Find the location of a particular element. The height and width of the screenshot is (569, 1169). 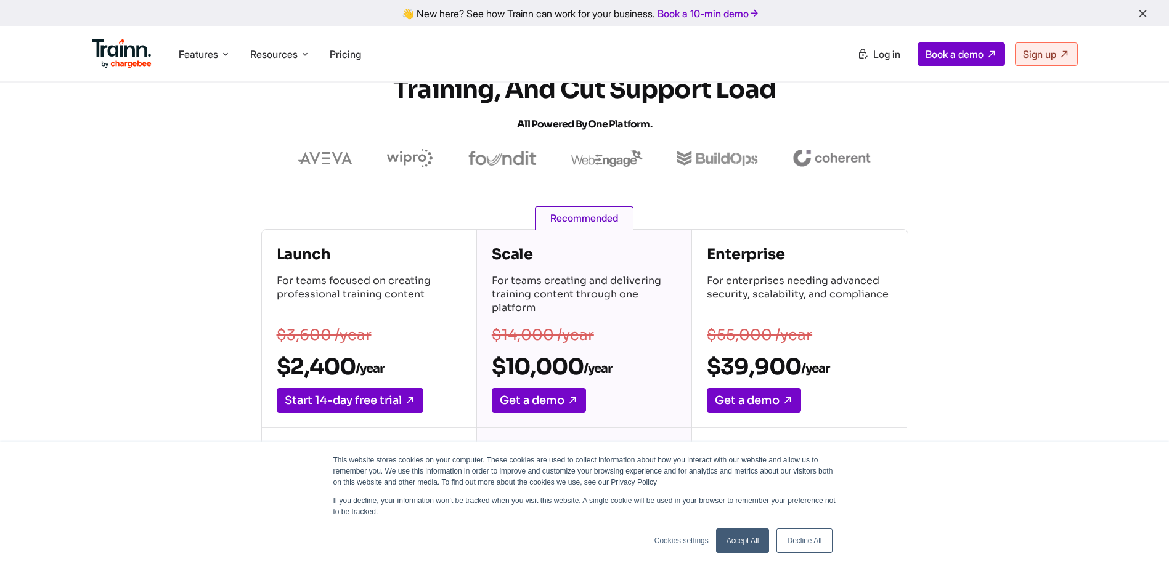

h1: Accelerate Onboarding, Scale Training, and Cut Support Load is located at coordinates (585, 92).